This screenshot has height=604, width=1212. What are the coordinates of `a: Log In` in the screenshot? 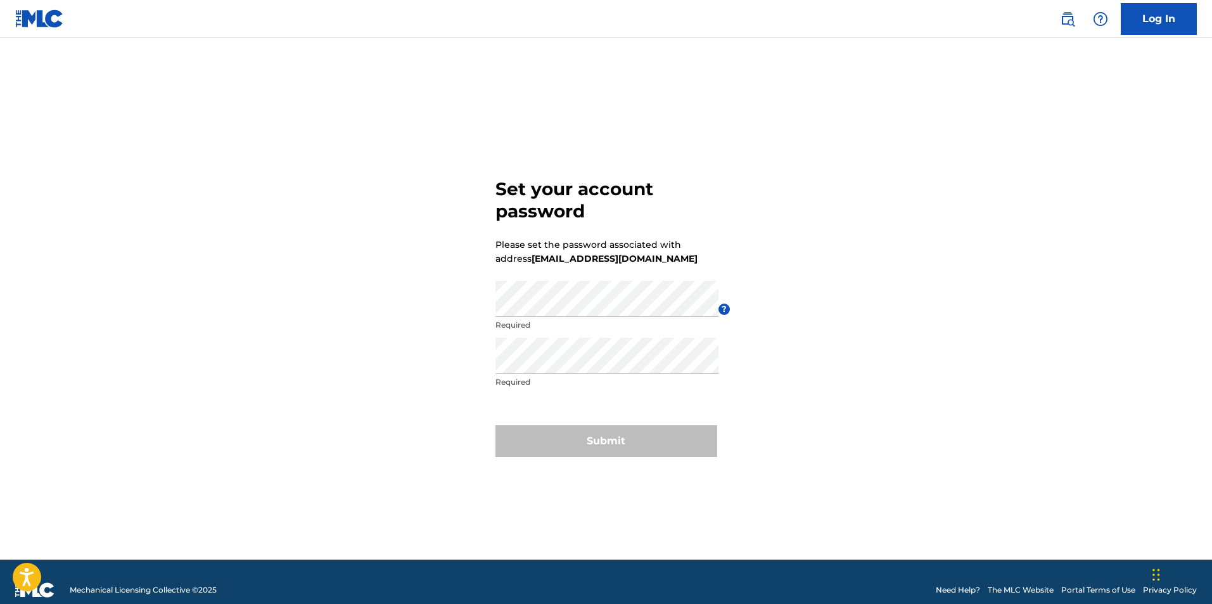 It's located at (1159, 19).